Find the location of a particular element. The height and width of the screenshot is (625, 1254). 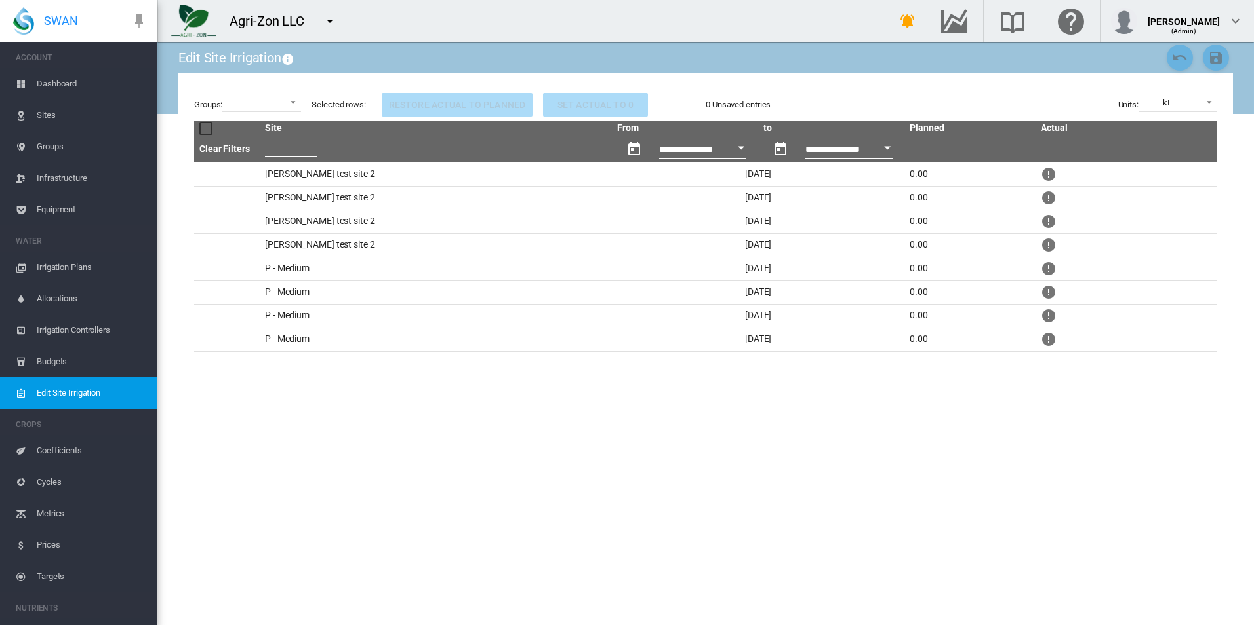

span: Coefficients is located at coordinates (92, 451).